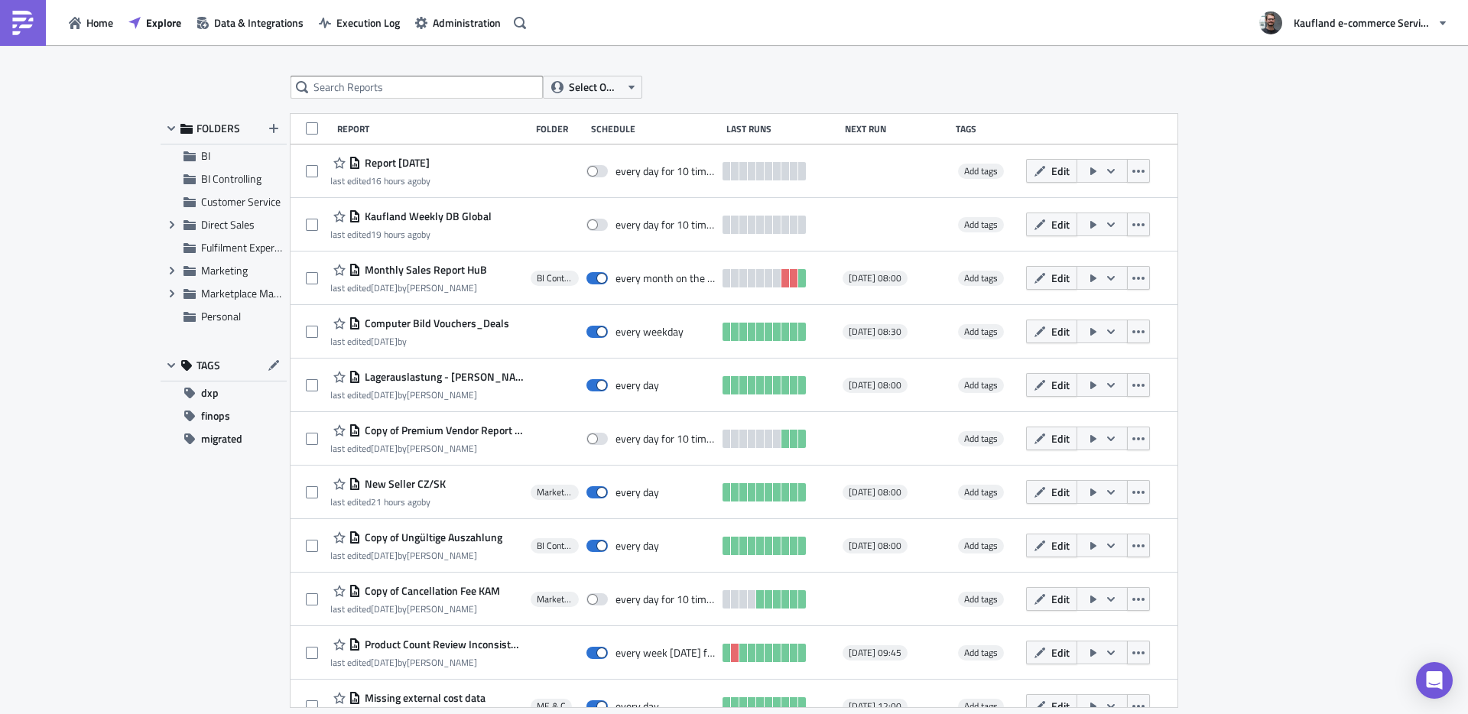  Describe the element at coordinates (665, 278) in the screenshot. I see `div: every month on the 1st` at that location.